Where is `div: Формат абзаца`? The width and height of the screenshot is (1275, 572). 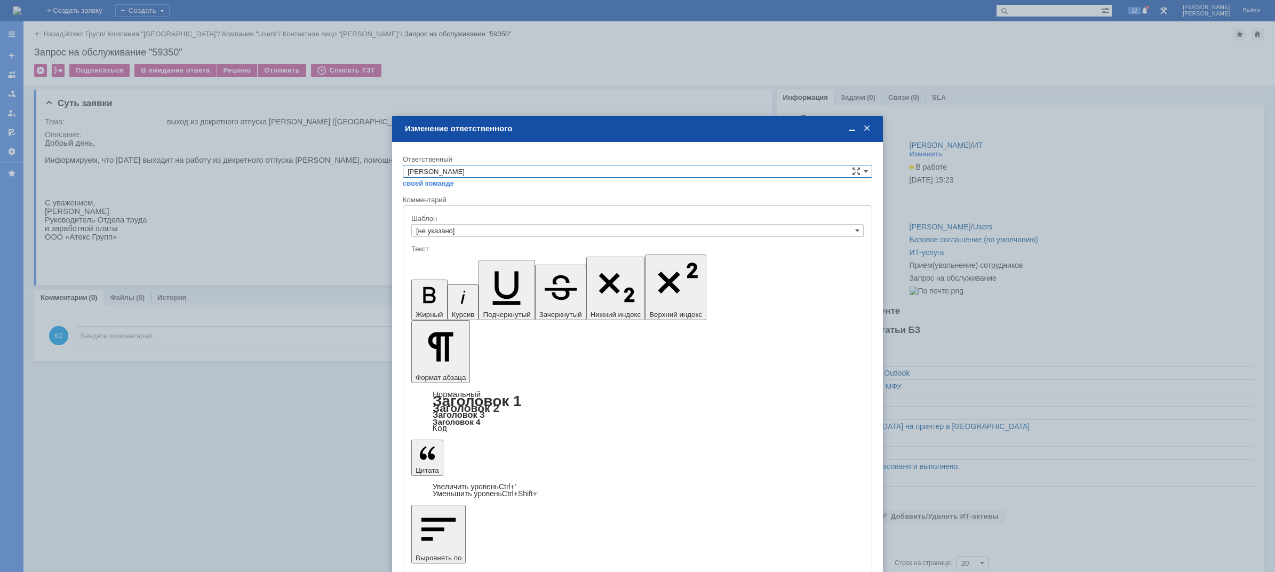
div: Формат абзаца is located at coordinates (637, 411).